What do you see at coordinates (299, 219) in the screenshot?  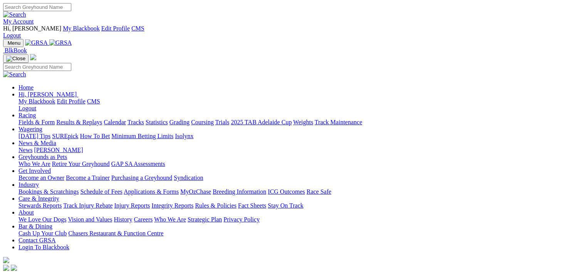 I see `div: About` at bounding box center [299, 219].